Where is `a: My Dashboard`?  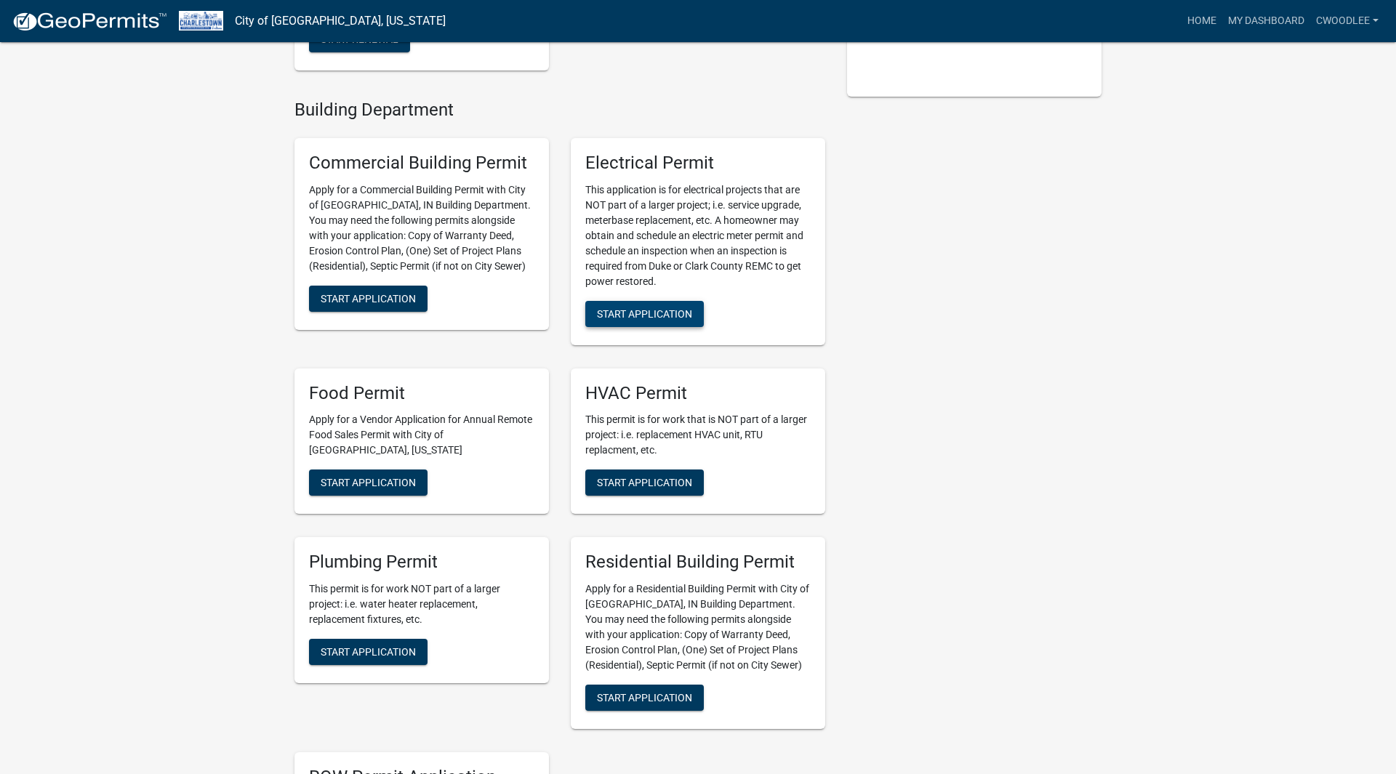
a: My Dashboard is located at coordinates (1266, 21).